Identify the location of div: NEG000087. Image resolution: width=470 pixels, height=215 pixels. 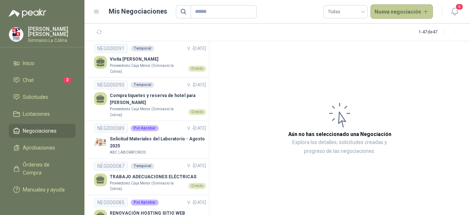
(111, 166).